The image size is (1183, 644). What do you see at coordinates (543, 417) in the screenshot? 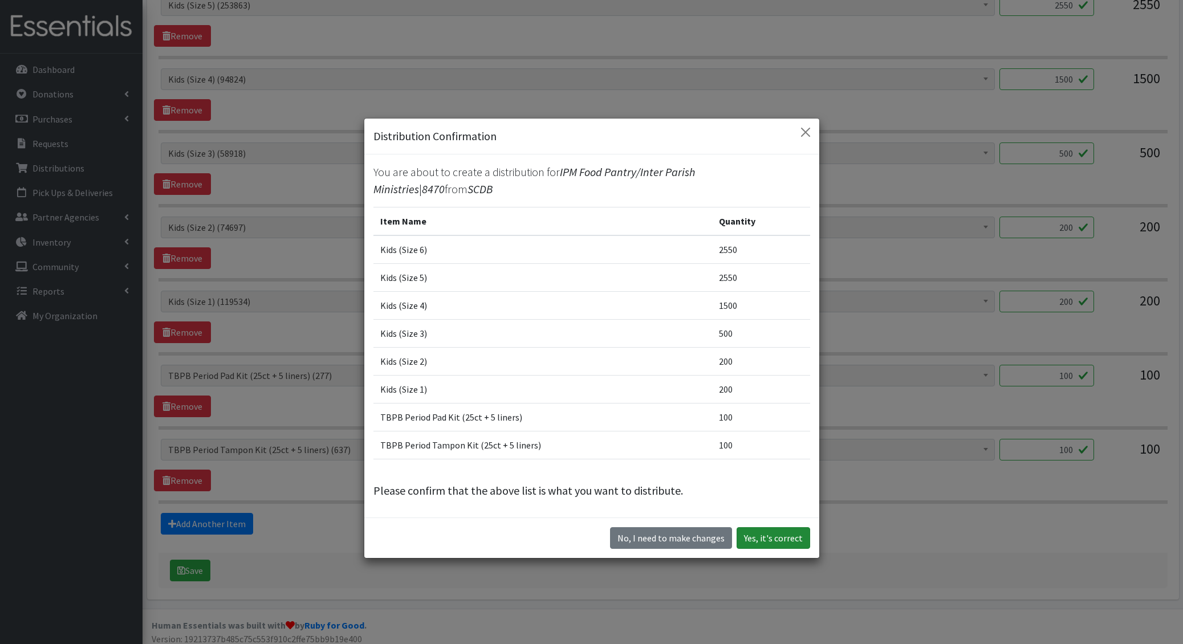
I see `td: TBPB Period Pad Kit (25ct + 5 liners)` at bounding box center [543, 417].